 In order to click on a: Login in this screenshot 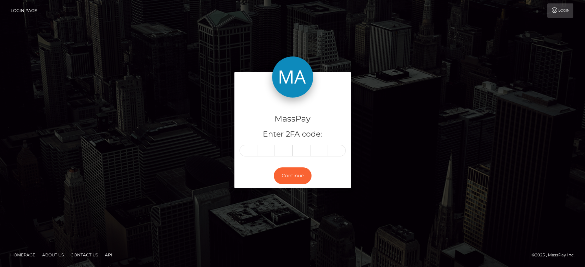, I will do `click(561, 11)`.